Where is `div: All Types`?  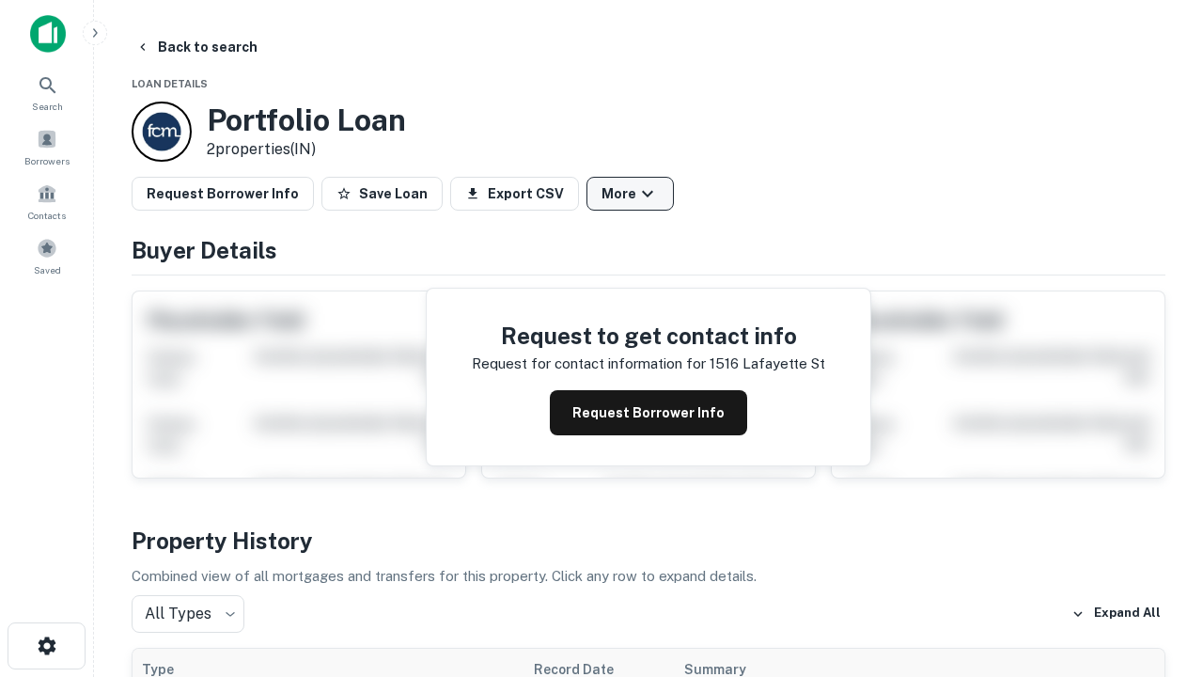
div: All Types is located at coordinates (188, 614).